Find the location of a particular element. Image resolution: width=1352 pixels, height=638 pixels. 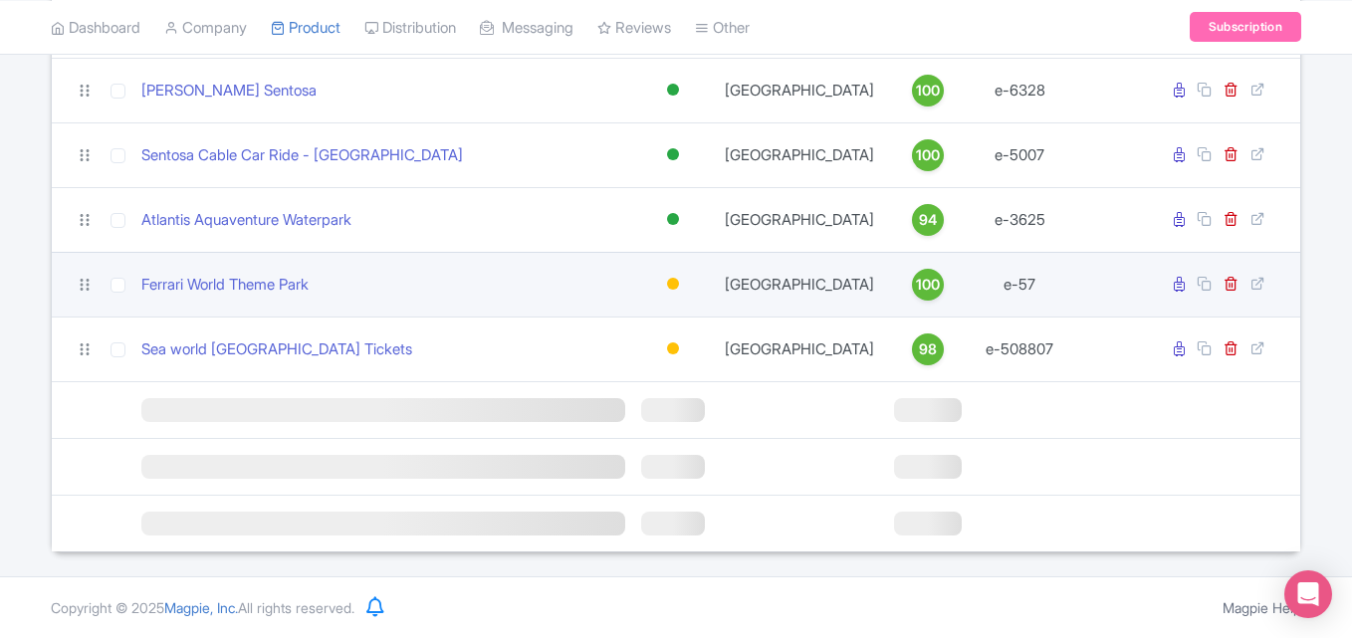

span: Magpie, Inc. is located at coordinates (201, 607).